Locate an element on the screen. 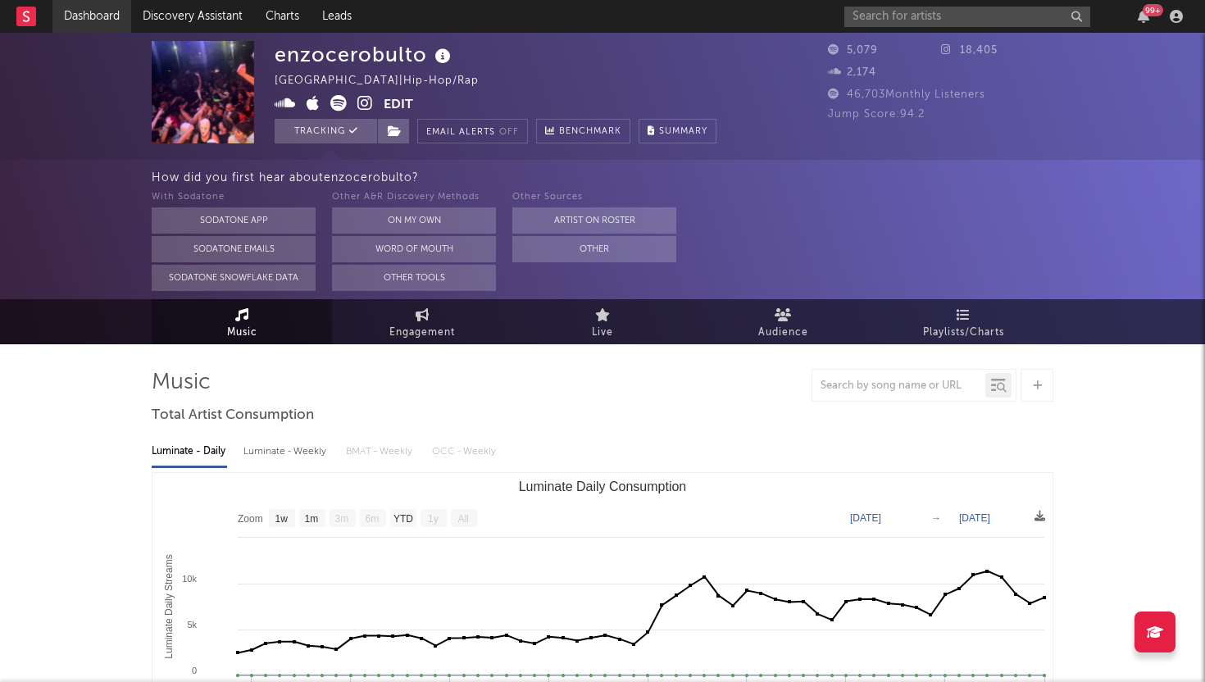  text: 6m is located at coordinates (372, 519).